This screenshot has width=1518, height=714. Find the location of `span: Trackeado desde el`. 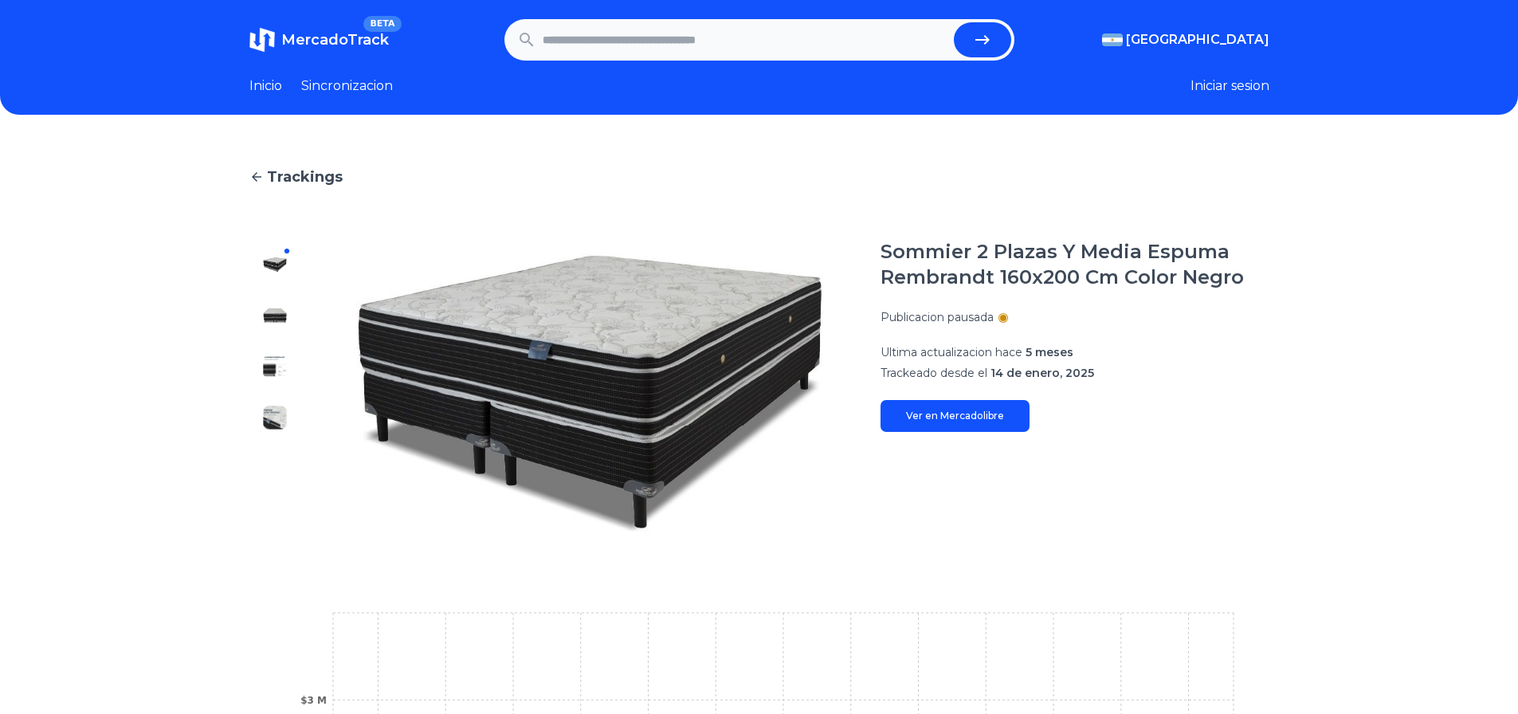

span: Trackeado desde el is located at coordinates (934, 373).